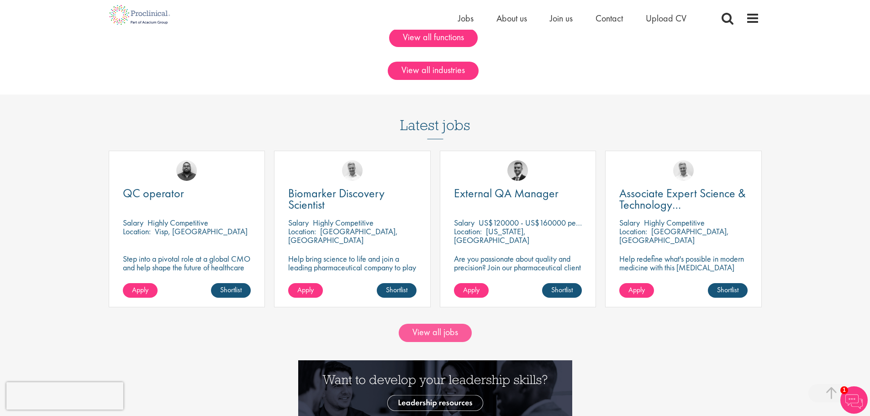 The height and width of the screenshot is (416, 870). Describe the element at coordinates (186, 170) in the screenshot. I see `a: Ashley Bennett` at that location.